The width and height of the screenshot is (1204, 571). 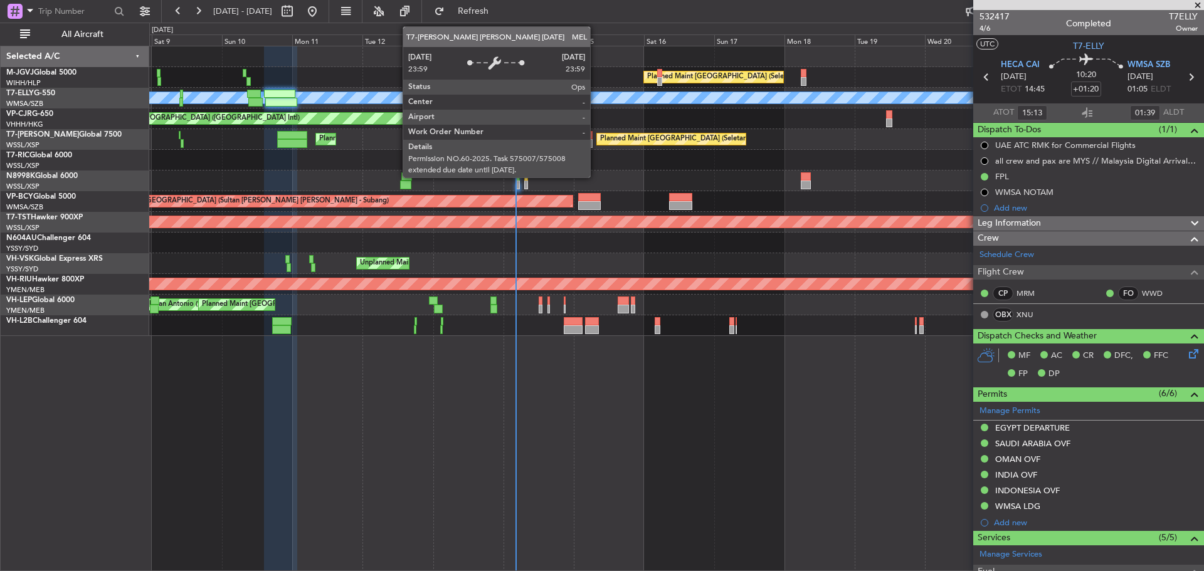 What do you see at coordinates (19, 280) in the screenshot?
I see `span: VH-RIU` at bounding box center [19, 280].